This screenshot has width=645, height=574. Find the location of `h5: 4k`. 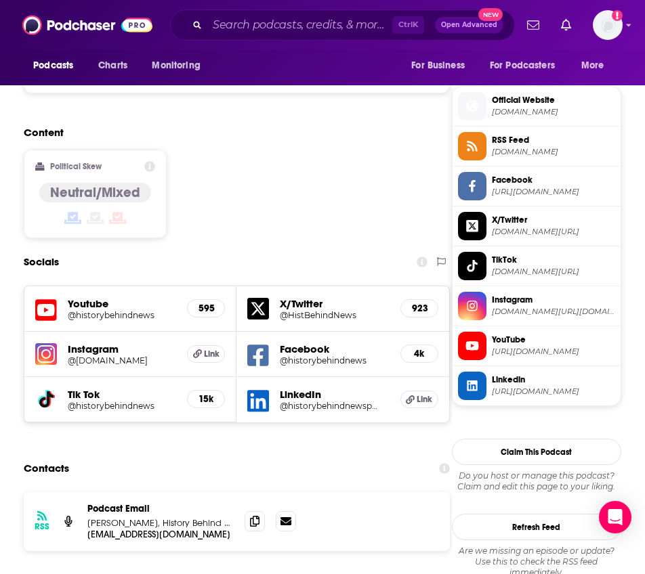

h5: 4k is located at coordinates (419, 354).